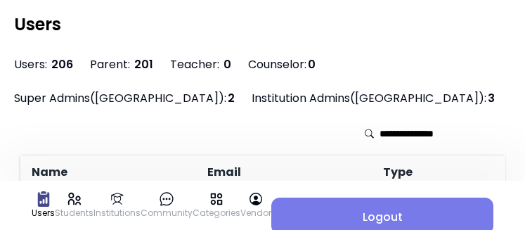  Describe the element at coordinates (48, 172) in the screenshot. I see `span: Name` at that location.